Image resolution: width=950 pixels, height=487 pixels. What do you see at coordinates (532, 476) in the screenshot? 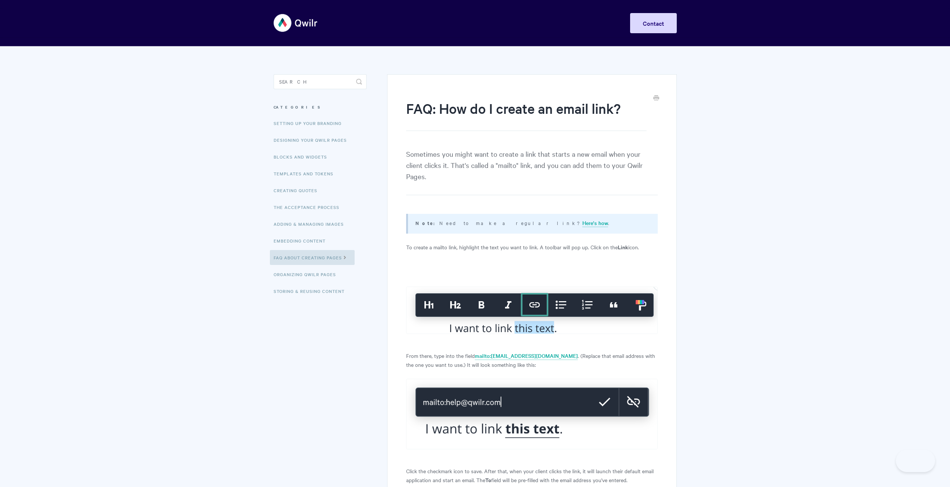
I see `p: Click the checkmark icon to save. After that, when your client clicks the link, it will launch th...` at bounding box center [532, 476].